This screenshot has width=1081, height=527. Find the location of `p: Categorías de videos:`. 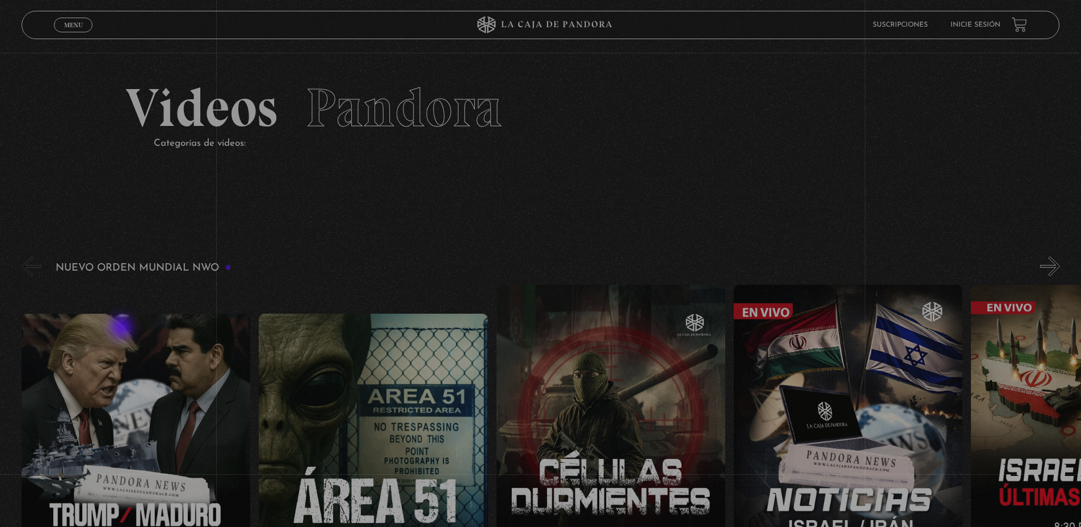

p: Categorías de videos: is located at coordinates (554, 144).